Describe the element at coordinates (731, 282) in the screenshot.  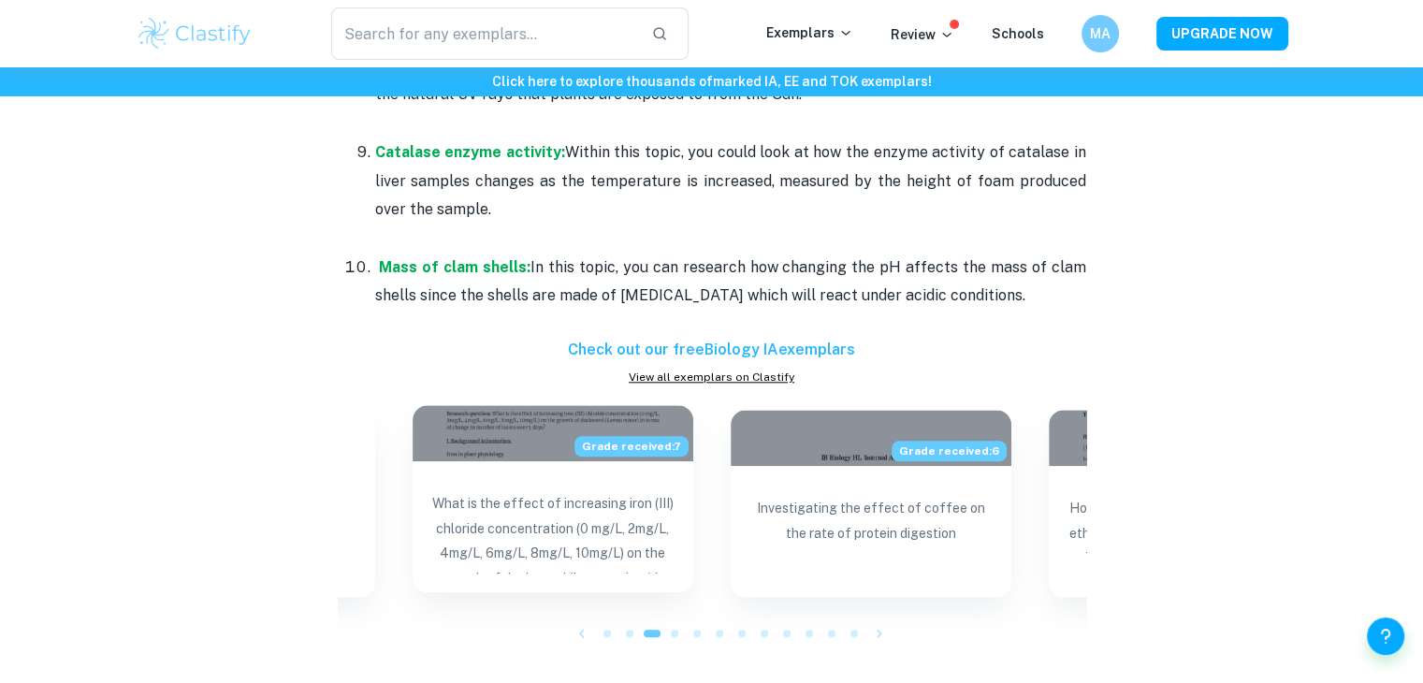
I see `p: In this topic, you can research how changing the pH affects the mass of clam shells since the she...` at that location.